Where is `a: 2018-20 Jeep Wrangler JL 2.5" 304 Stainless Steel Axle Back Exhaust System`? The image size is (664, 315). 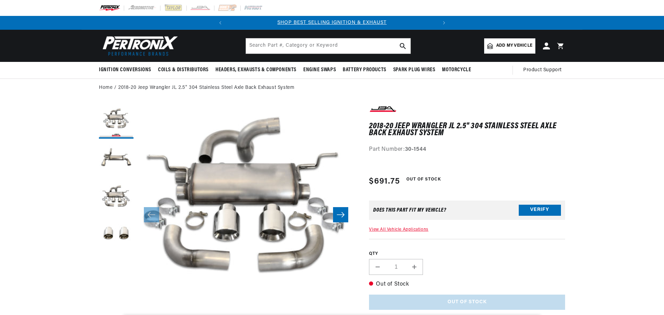
a: 2018-20 Jeep Wrangler JL 2.5" 304 Stainless Steel Axle Back Exhaust System is located at coordinates (206, 88).